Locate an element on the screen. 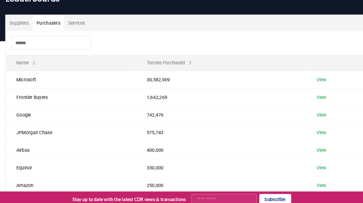  button: Name is located at coordinates (25, 61).